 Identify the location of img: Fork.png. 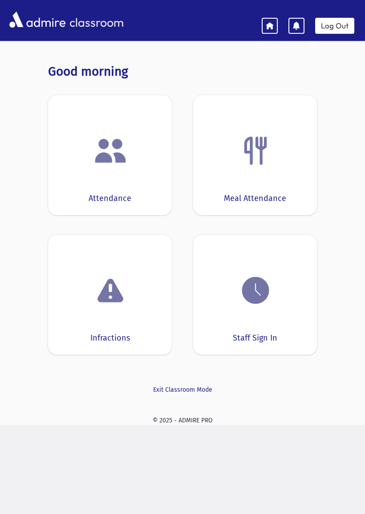
(255, 151).